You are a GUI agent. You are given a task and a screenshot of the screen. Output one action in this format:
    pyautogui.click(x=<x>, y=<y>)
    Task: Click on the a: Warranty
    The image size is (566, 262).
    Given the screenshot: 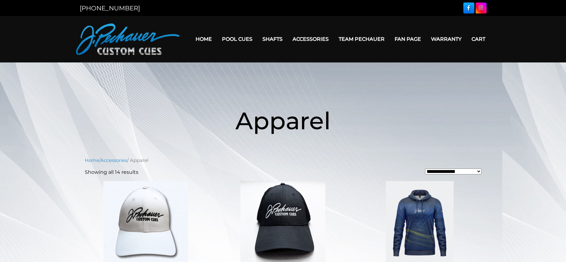 What is the action you would take?
    pyautogui.click(x=446, y=39)
    